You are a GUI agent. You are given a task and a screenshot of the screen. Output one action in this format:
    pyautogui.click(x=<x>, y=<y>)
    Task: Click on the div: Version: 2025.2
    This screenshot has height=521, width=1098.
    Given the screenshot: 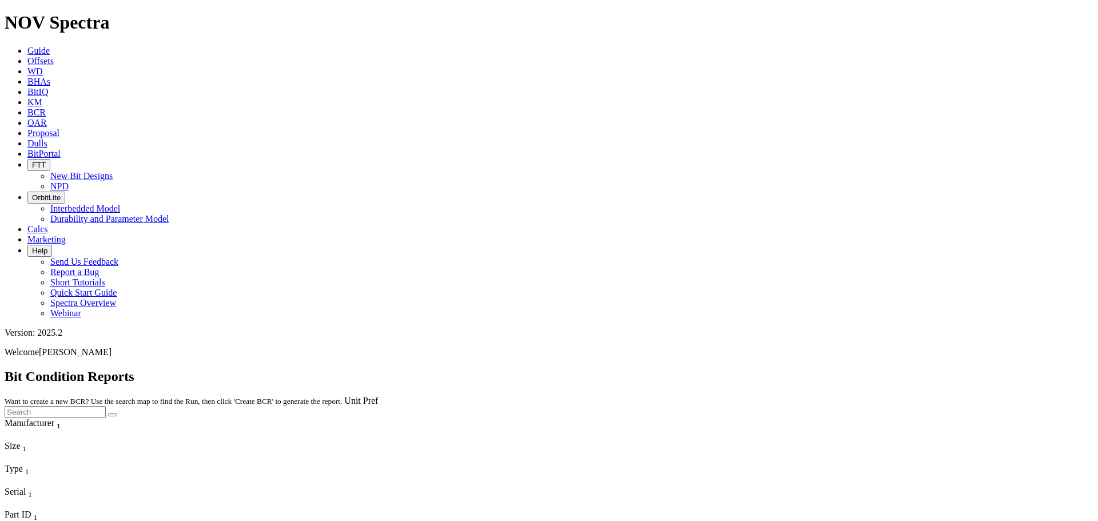 What is the action you would take?
    pyautogui.click(x=549, y=333)
    